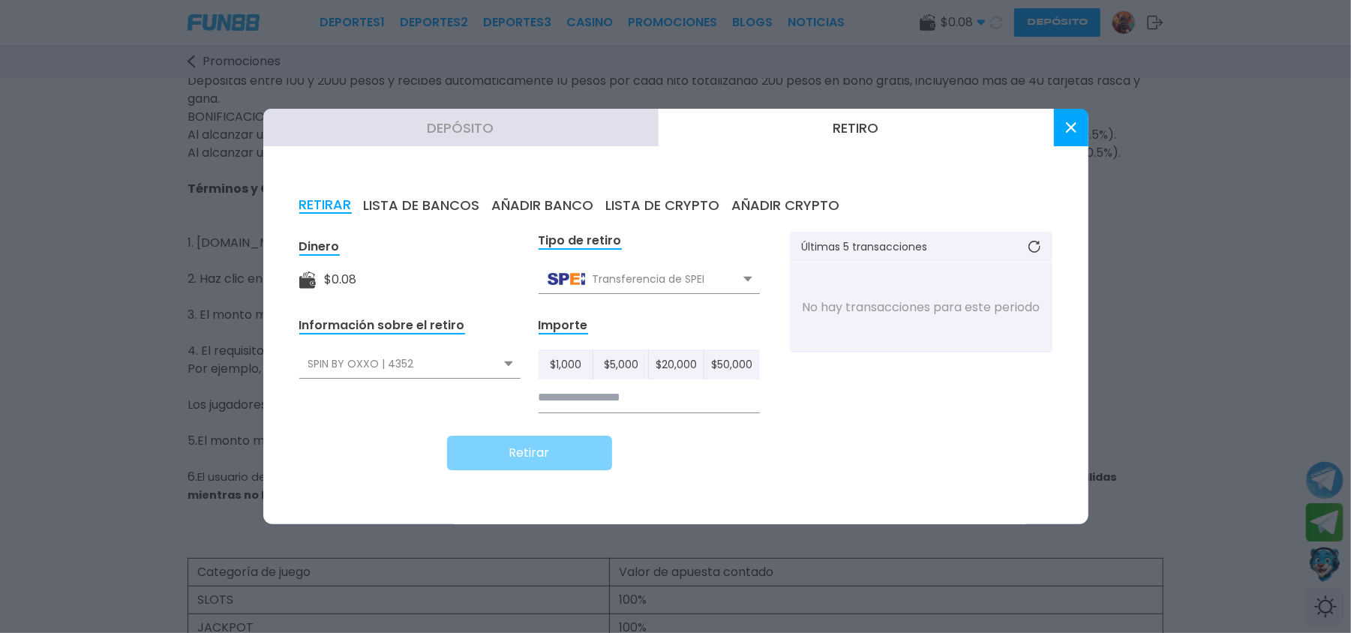  What do you see at coordinates (326, 206) in the screenshot?
I see `button: RETIRAR` at bounding box center [326, 206].